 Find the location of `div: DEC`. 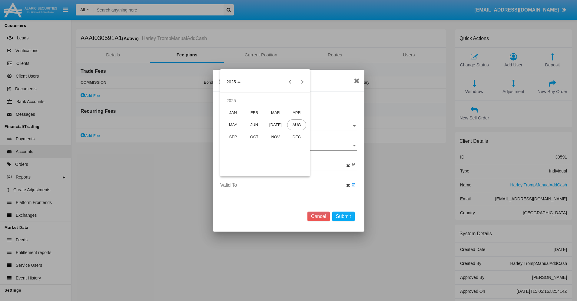

div: DEC is located at coordinates (297, 137).